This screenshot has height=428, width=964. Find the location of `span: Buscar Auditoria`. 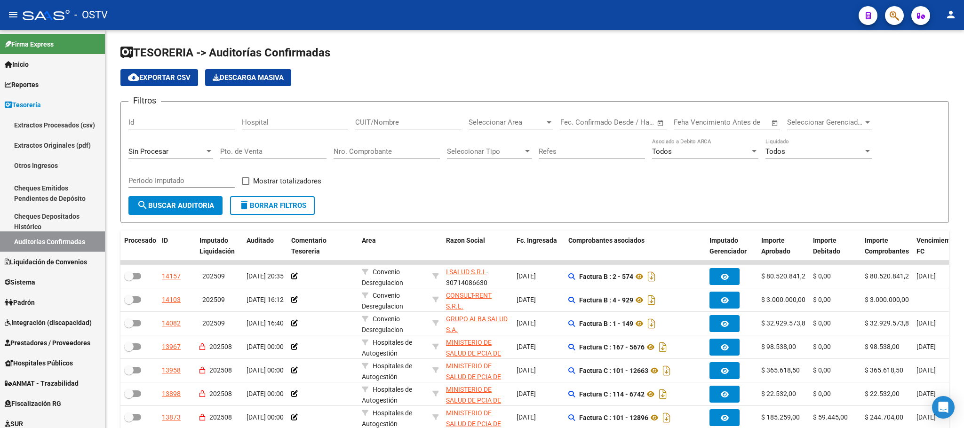

span: Buscar Auditoria is located at coordinates (175, 206).